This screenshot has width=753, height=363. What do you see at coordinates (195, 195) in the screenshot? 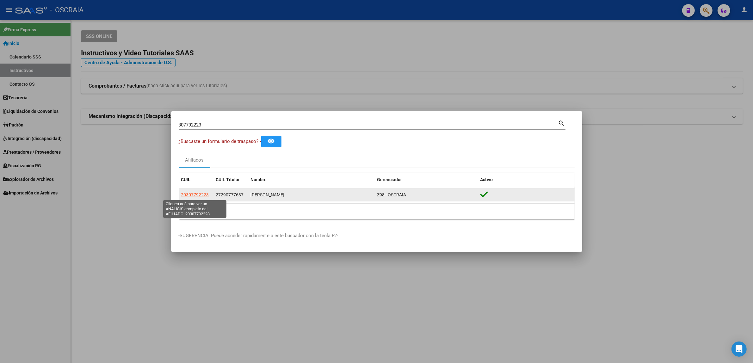
I see `span: 20307792223` at bounding box center [195, 195].